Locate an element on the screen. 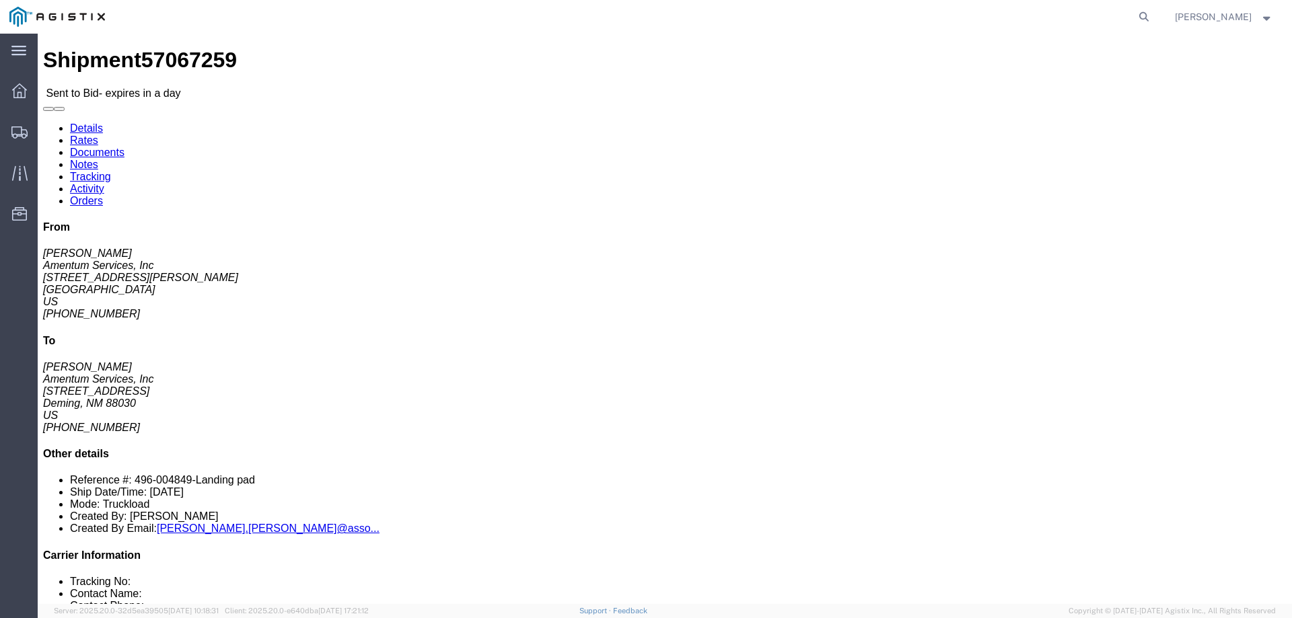 The width and height of the screenshot is (1292, 618). span: Cierra Brown is located at coordinates (1213, 17).